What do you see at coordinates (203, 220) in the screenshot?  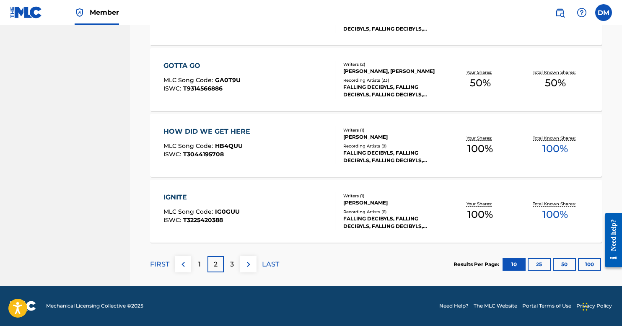 I see `span: T3225420388` at bounding box center [203, 220].